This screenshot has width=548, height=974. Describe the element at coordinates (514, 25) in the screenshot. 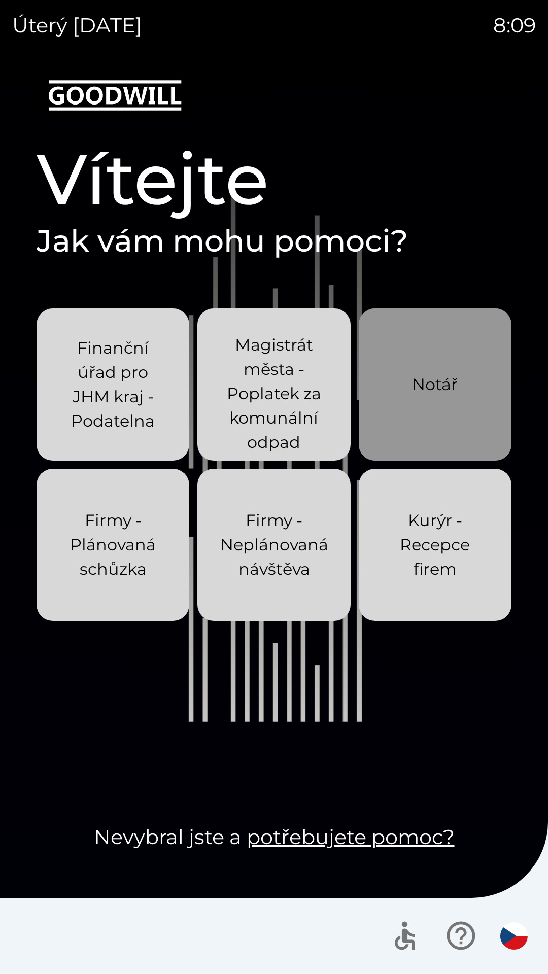

I see `p: 8:09` at that location.